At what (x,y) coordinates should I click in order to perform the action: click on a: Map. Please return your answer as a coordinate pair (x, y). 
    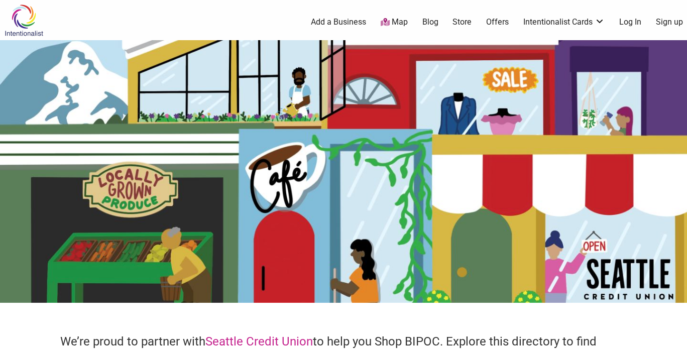
    Looking at the image, I should click on (394, 22).